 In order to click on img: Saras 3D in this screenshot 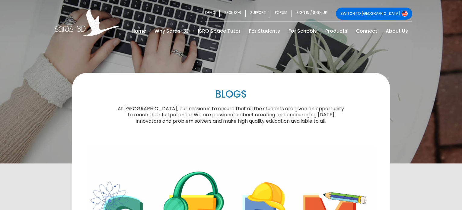, I will do `click(87, 22)`.